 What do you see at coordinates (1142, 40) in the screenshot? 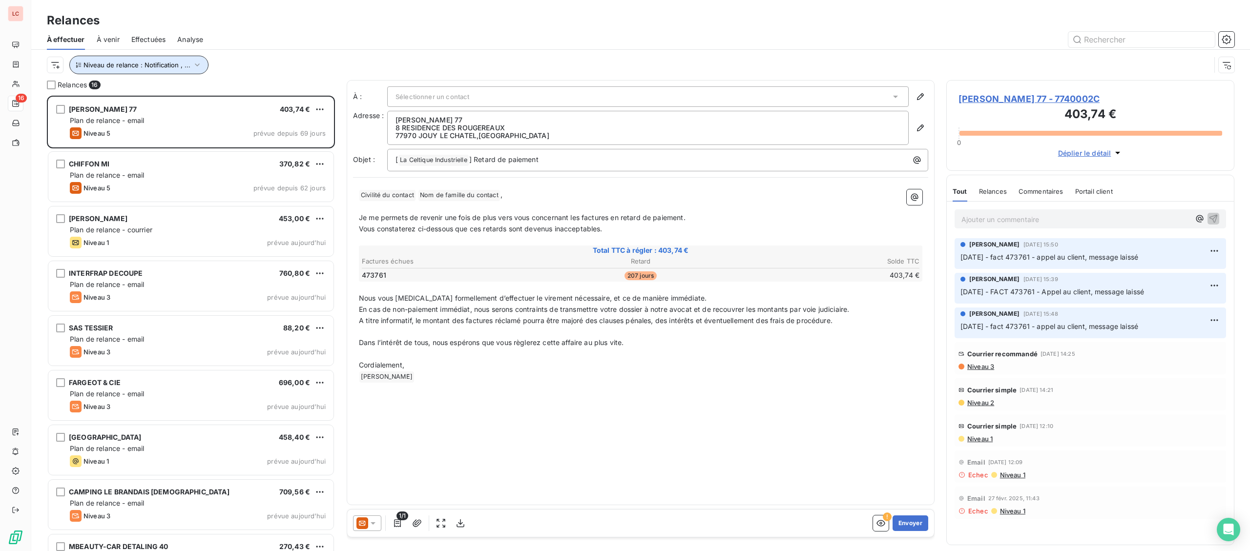
I see `input: Rechercher` at bounding box center [1142, 40].